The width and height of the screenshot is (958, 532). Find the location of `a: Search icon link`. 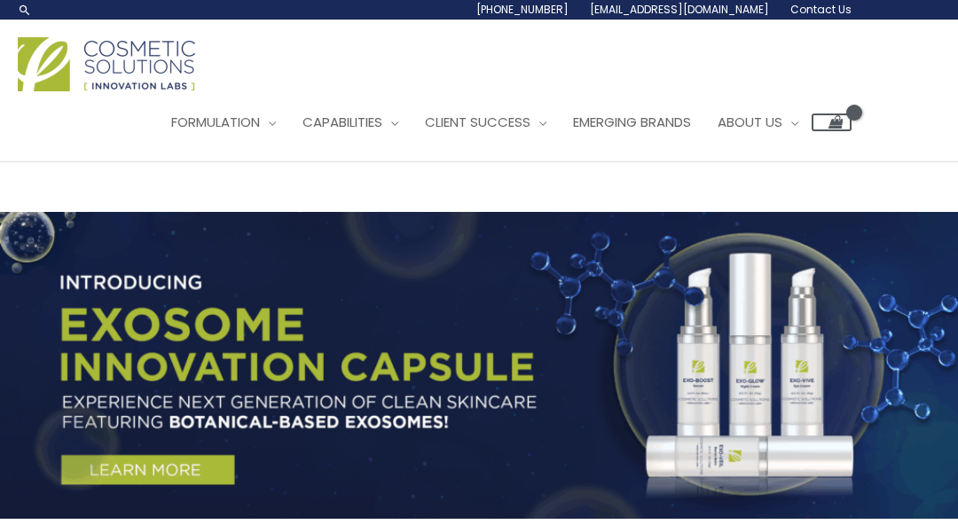

a: Search icon link is located at coordinates (25, 10).